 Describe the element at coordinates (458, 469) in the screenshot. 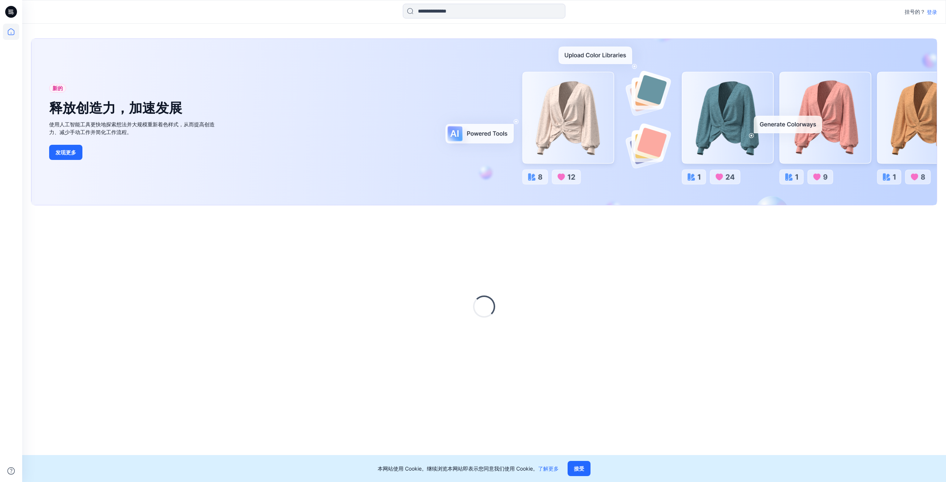

I see `font: 本网站使用 Cookie。继续浏览本网站即表示您同意我们使用 Cookie。` at that location.